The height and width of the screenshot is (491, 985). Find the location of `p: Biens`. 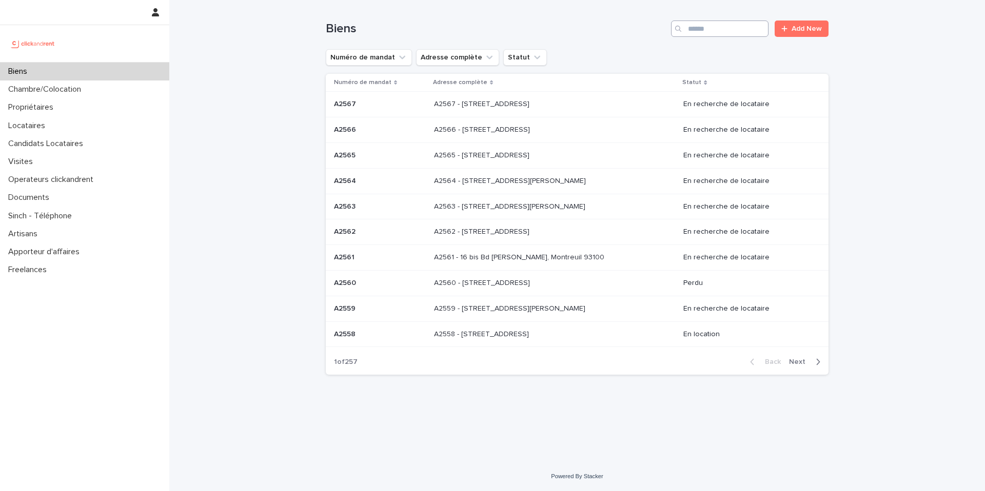

p: Biens is located at coordinates (19, 71).